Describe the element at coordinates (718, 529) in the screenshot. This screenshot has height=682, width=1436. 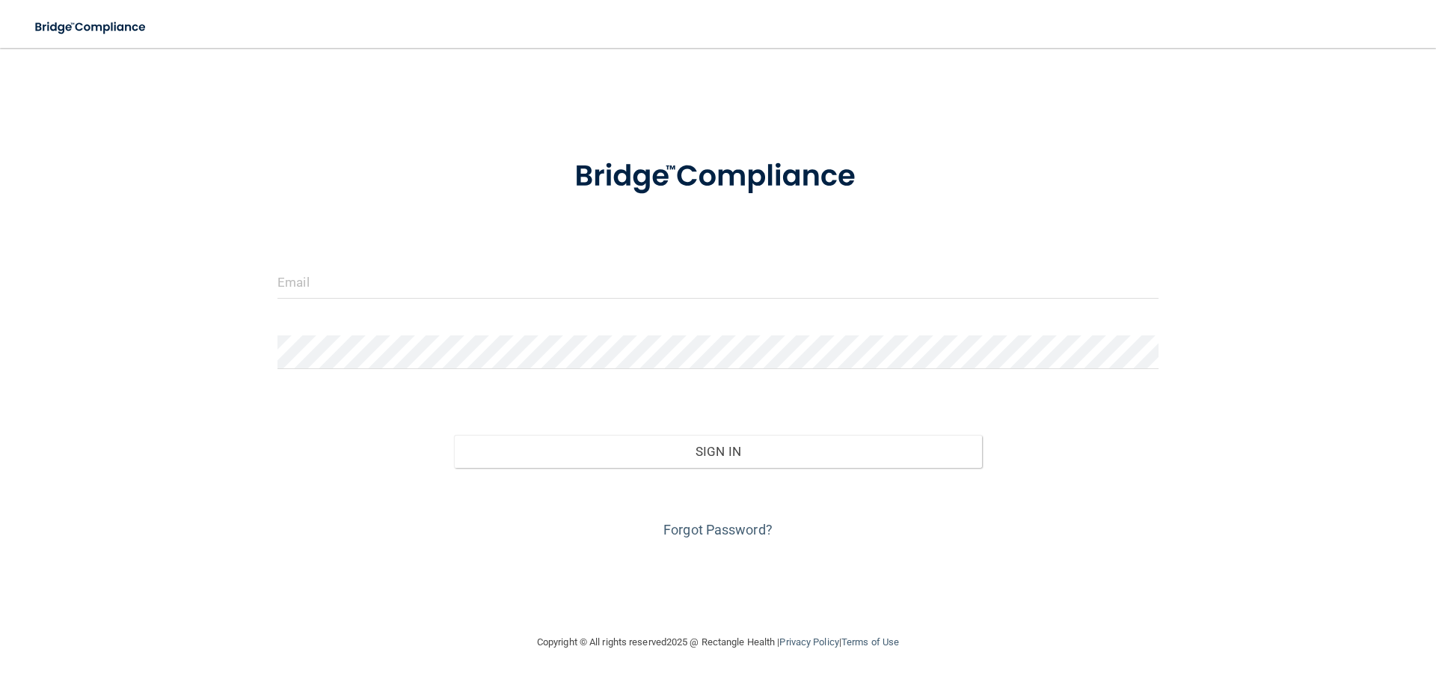
I see `a: Forgot Password?` at that location.